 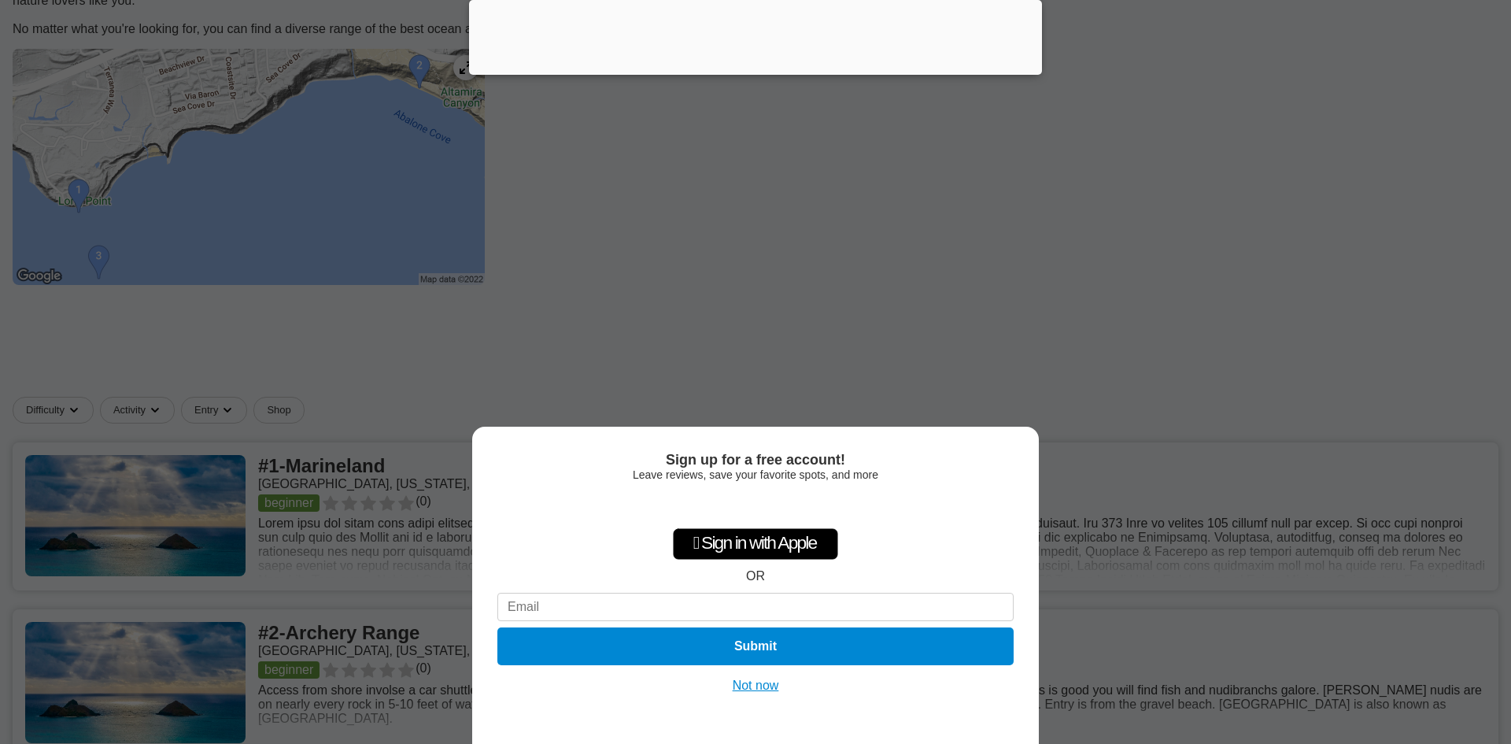 What do you see at coordinates (756, 646) in the screenshot?
I see `button: Submit` at bounding box center [756, 646].